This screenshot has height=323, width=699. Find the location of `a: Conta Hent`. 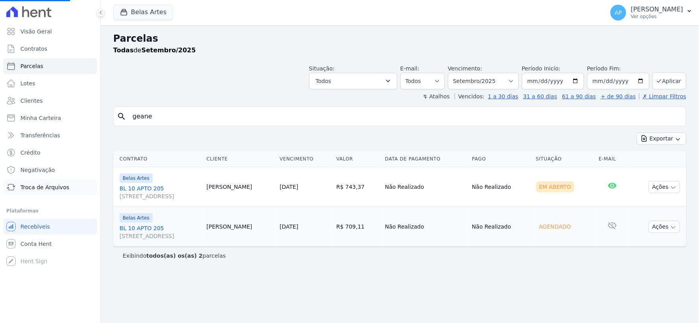

a: Conta Hent is located at coordinates (50, 244).